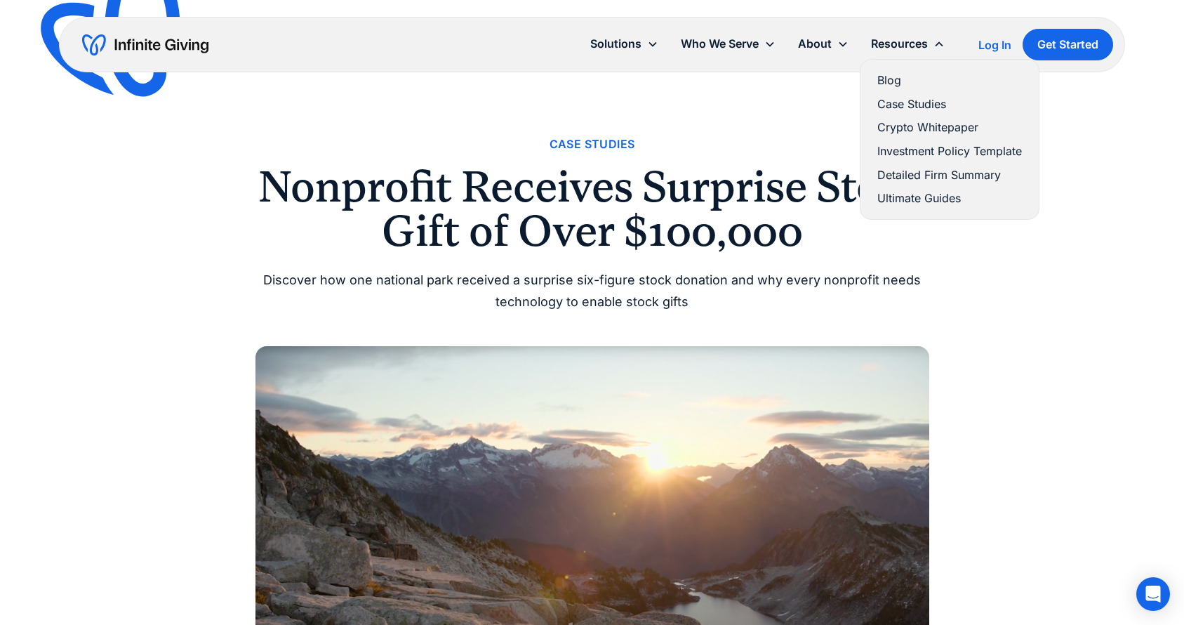 The width and height of the screenshot is (1184, 625). I want to click on a: Log In, so click(995, 45).